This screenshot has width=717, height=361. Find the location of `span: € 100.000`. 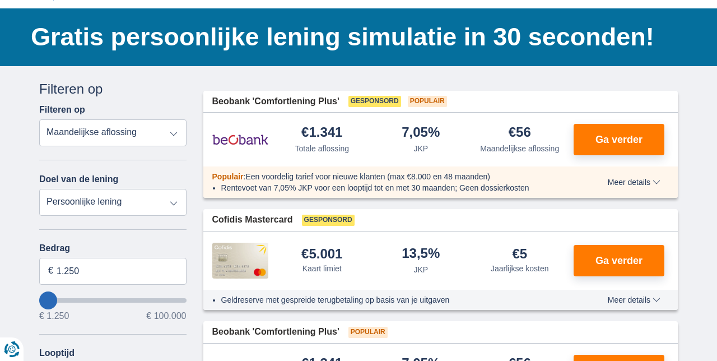

span: € 100.000 is located at coordinates (166, 316).